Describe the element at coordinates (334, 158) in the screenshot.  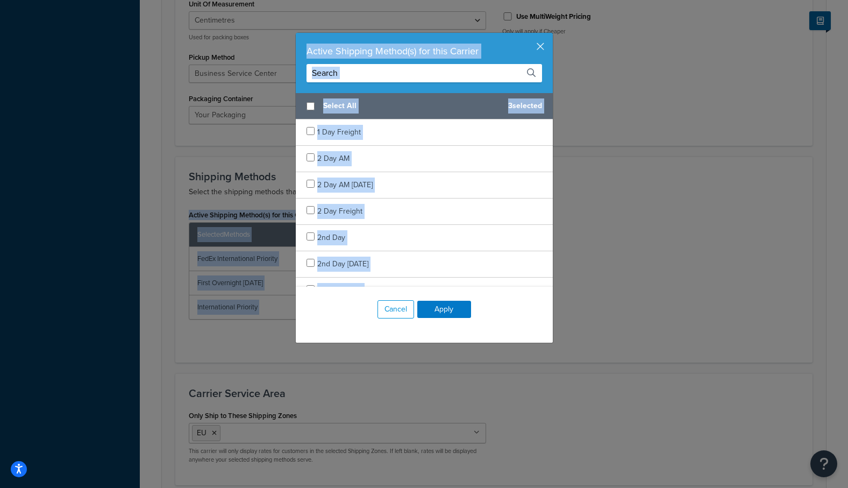
I see `span: 2 Day AM` at that location.